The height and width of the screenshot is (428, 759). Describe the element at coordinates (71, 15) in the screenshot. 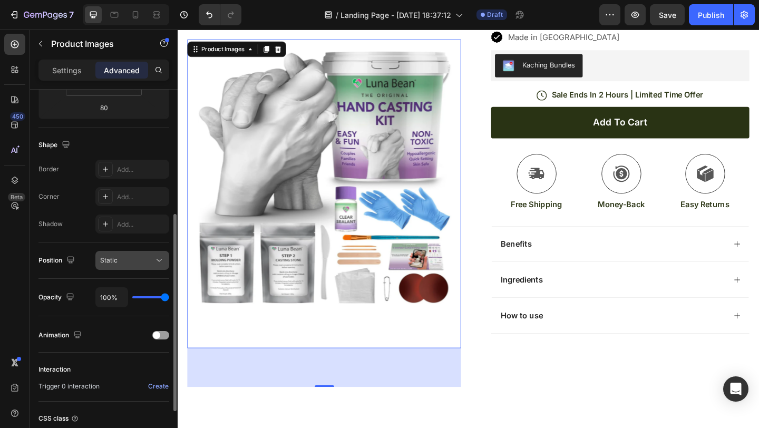

I see `p: 7` at that location.